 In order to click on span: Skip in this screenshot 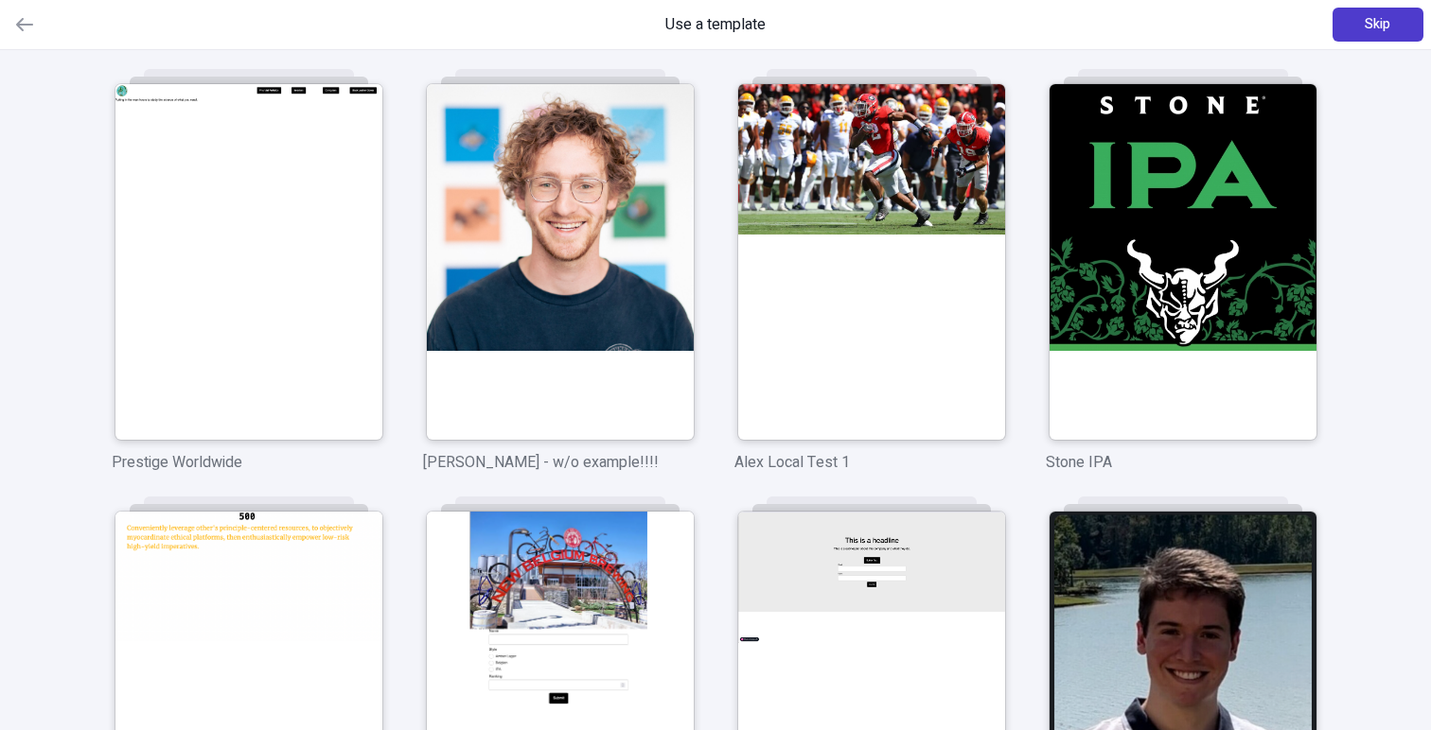, I will do `click(1377, 25)`.